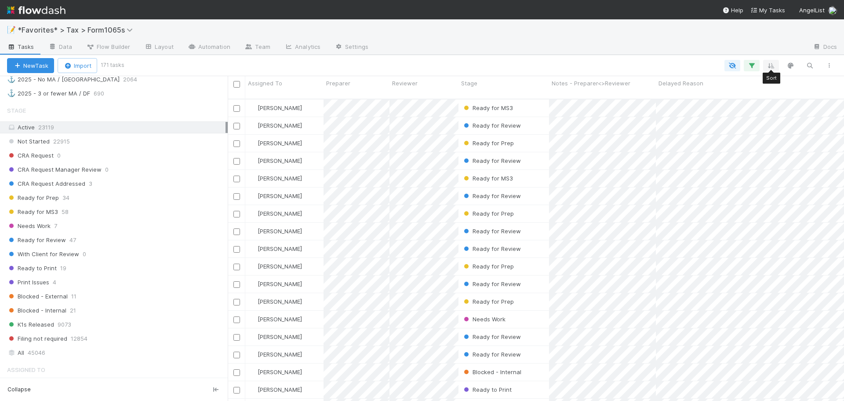  Describe the element at coordinates (768, 10) in the screenshot. I see `a: My Tasks` at that location.